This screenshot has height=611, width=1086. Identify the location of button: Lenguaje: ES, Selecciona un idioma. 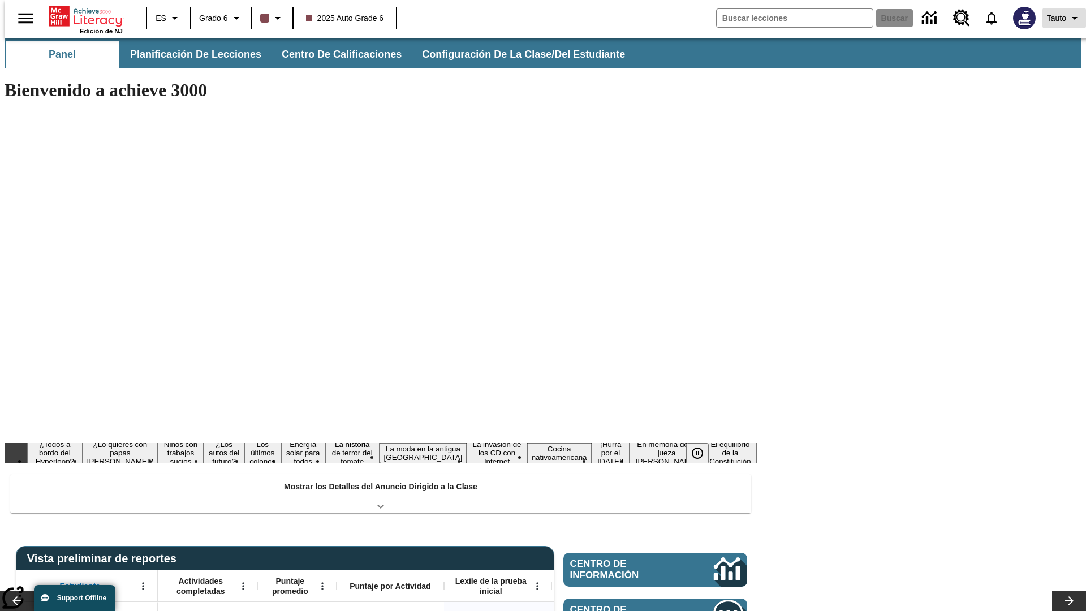
(169, 18).